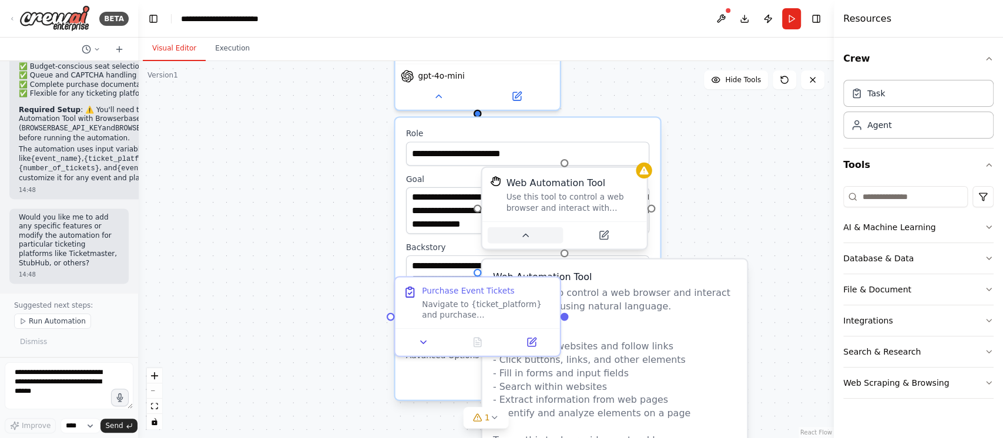 The height and width of the screenshot is (438, 1003). I want to click on span: Send, so click(114, 426).